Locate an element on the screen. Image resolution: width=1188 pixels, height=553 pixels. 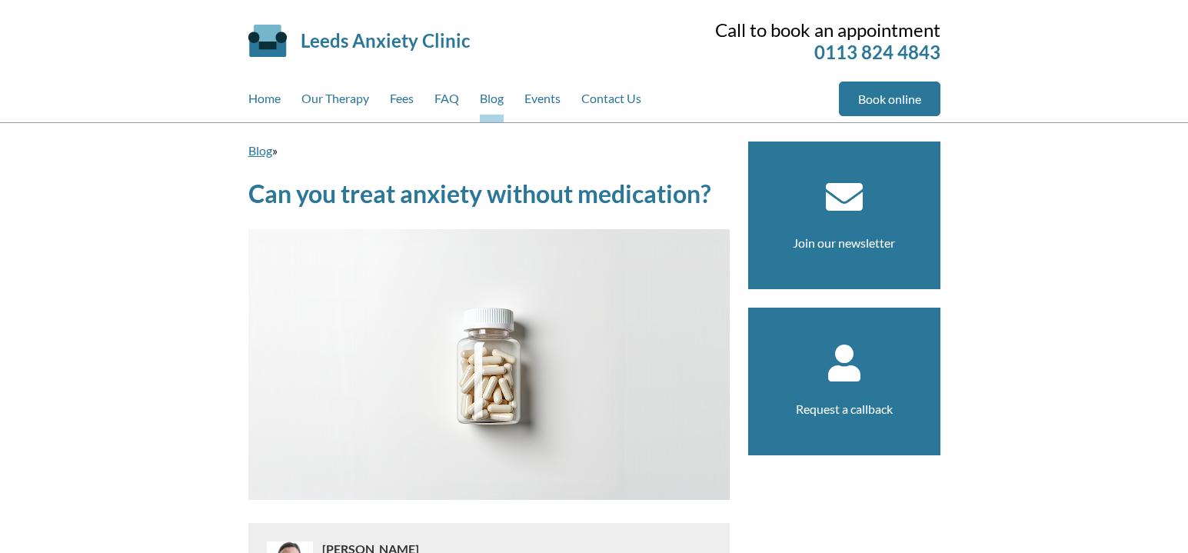
h1: Can you treat anxiety without medication? is located at coordinates (489, 193).